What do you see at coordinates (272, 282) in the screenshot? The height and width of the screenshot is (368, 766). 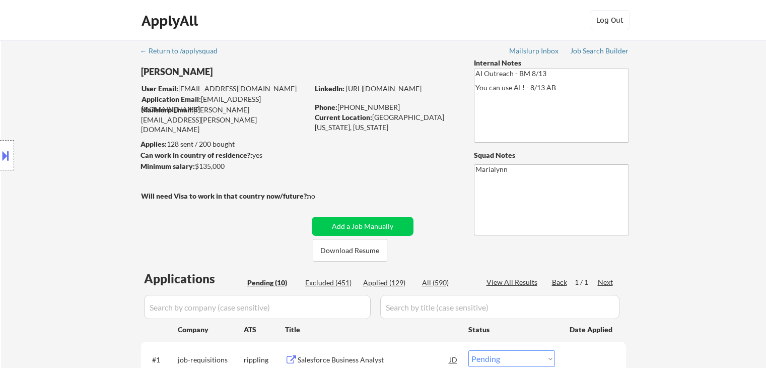 I see `div: Pending (10)` at bounding box center [272, 282].